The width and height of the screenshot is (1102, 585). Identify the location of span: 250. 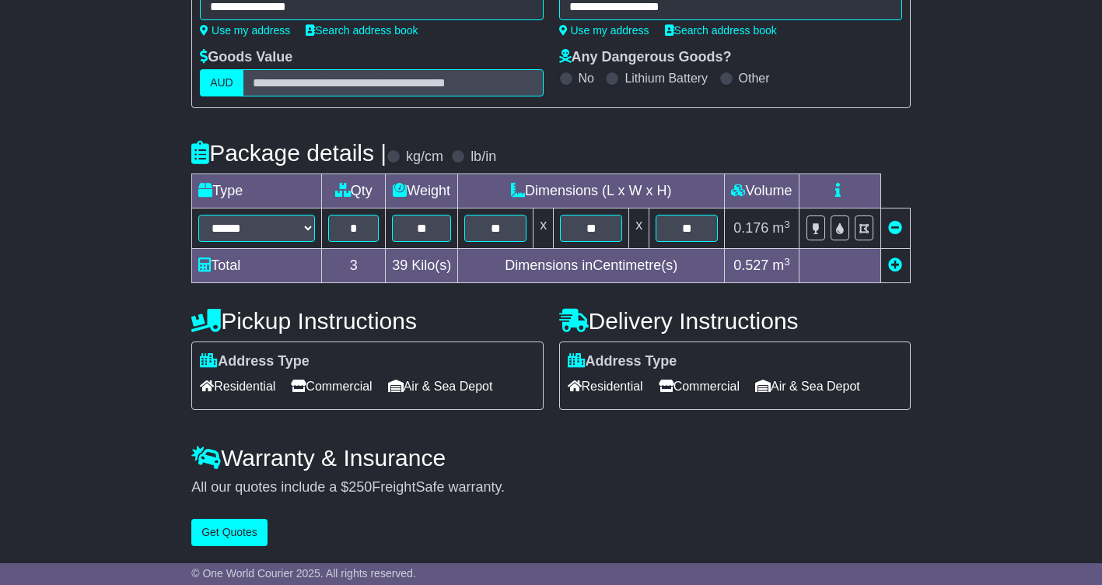
(360, 487).